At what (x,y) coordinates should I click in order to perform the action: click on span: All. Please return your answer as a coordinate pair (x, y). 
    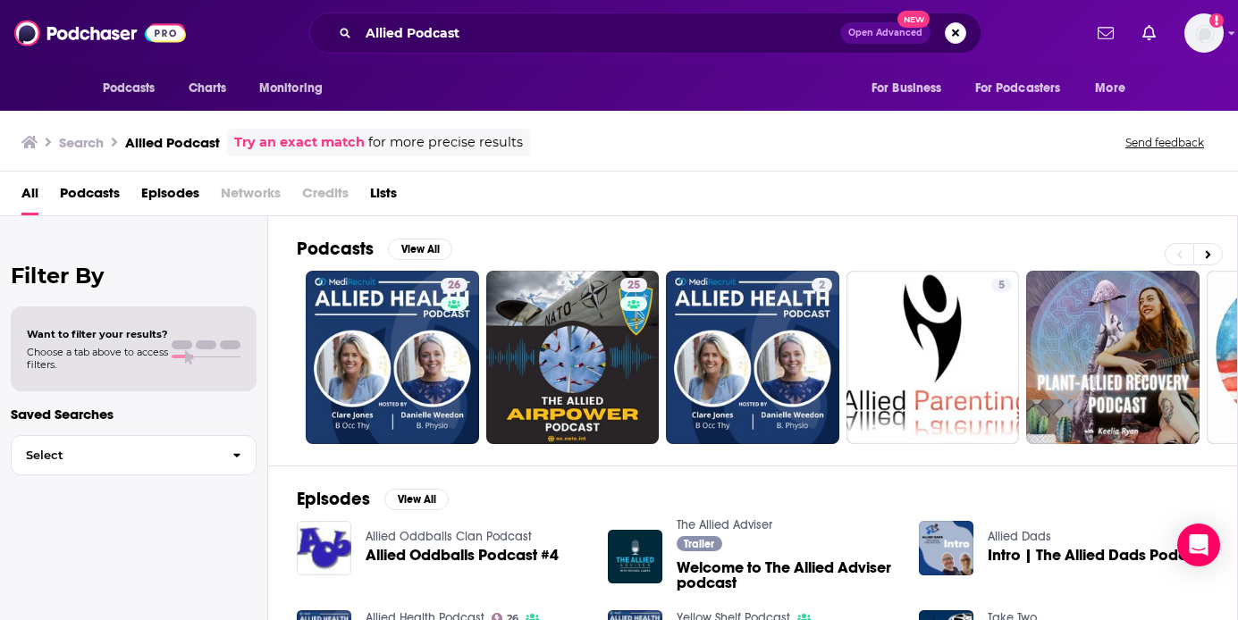
    Looking at the image, I should click on (30, 197).